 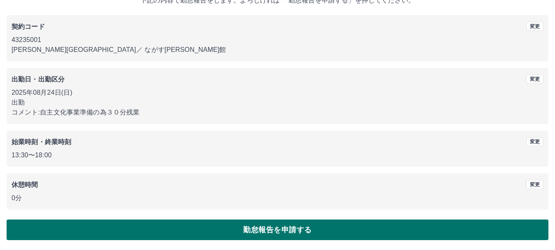 I want to click on p: 13:30 〜 18:00, so click(x=277, y=155).